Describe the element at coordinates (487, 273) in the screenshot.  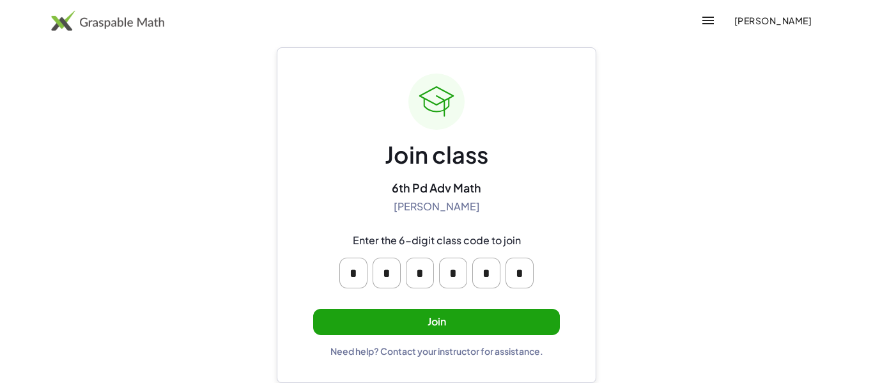
I see `input: Please enter OTP character 5` at that location.